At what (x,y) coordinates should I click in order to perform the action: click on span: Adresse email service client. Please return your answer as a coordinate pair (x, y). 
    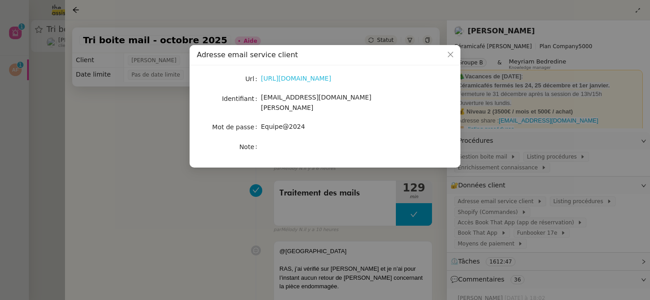
    Looking at the image, I should click on (247, 55).